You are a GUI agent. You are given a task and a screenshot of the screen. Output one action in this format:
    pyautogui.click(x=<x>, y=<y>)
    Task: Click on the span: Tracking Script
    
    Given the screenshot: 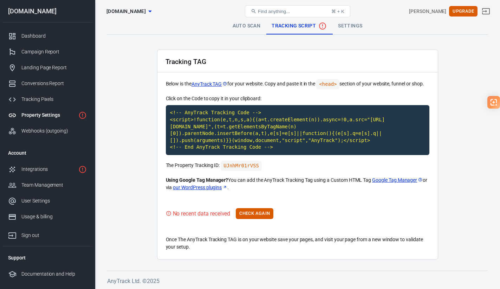 What is the action you would take?
    pyautogui.click(x=299, y=26)
    